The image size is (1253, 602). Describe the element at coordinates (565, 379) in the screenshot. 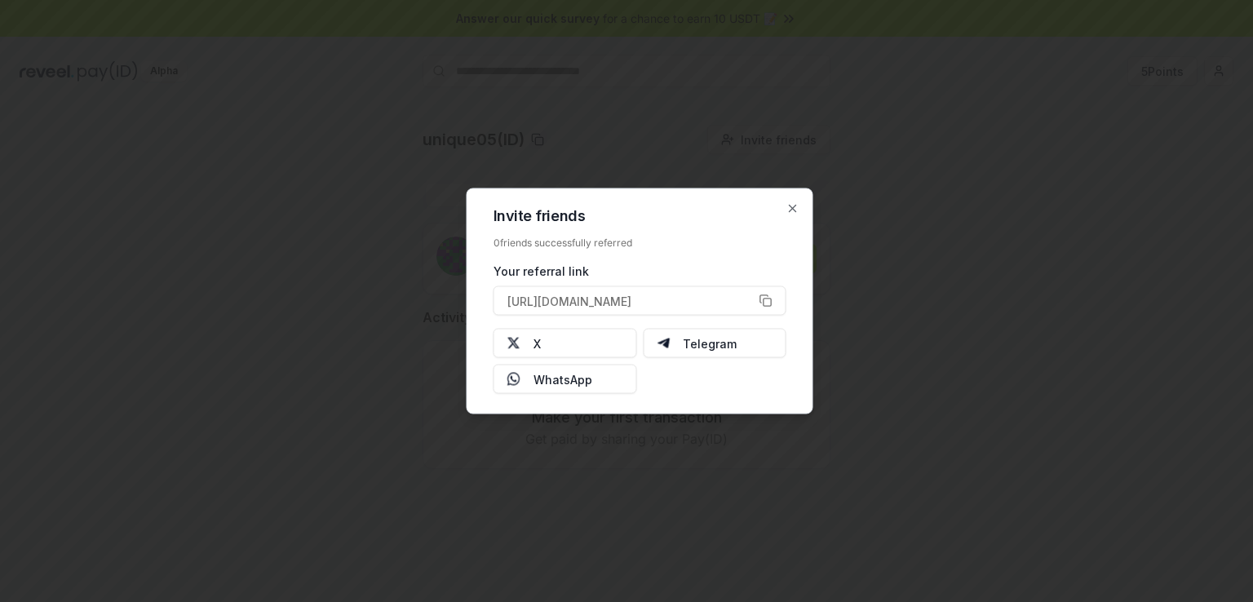

I see `button: WhatsApp` at that location.